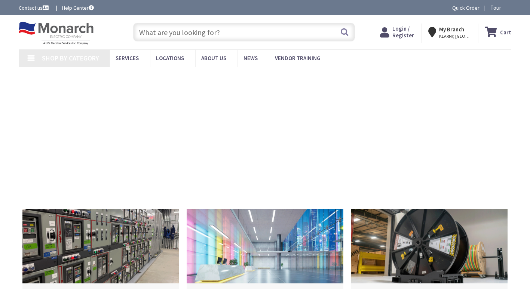 This screenshot has width=530, height=289. Describe the element at coordinates (451, 29) in the screenshot. I see `strong: My Branch` at that location.